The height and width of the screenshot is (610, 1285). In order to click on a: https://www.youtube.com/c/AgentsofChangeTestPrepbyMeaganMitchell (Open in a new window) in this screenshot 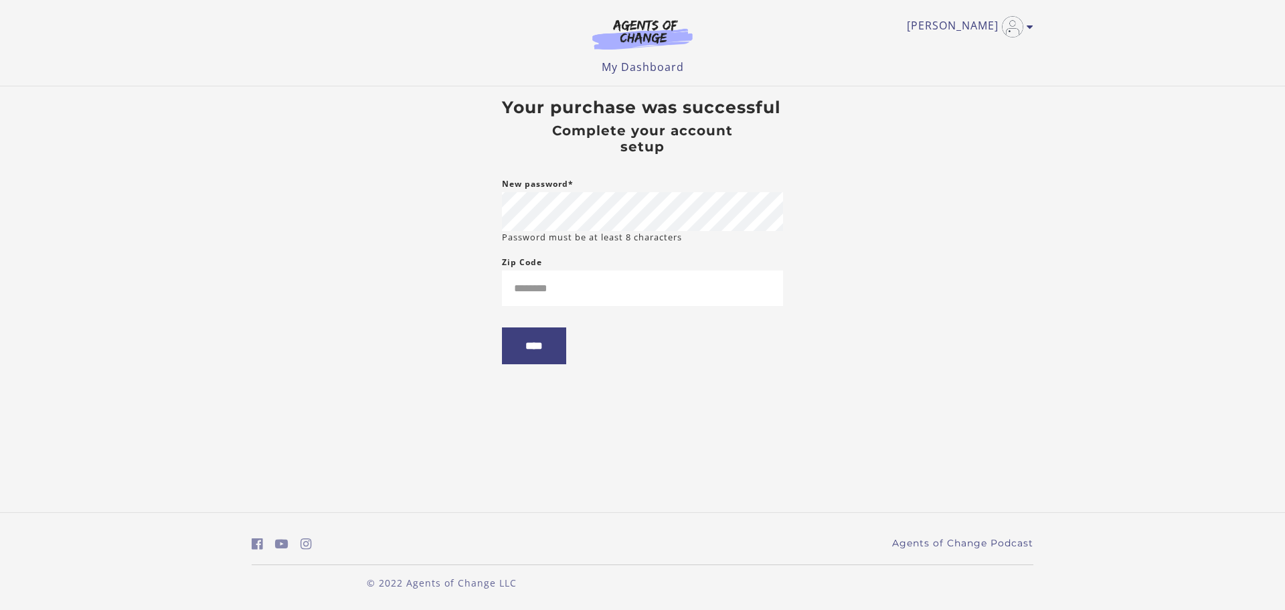, I will do `click(282, 543)`.